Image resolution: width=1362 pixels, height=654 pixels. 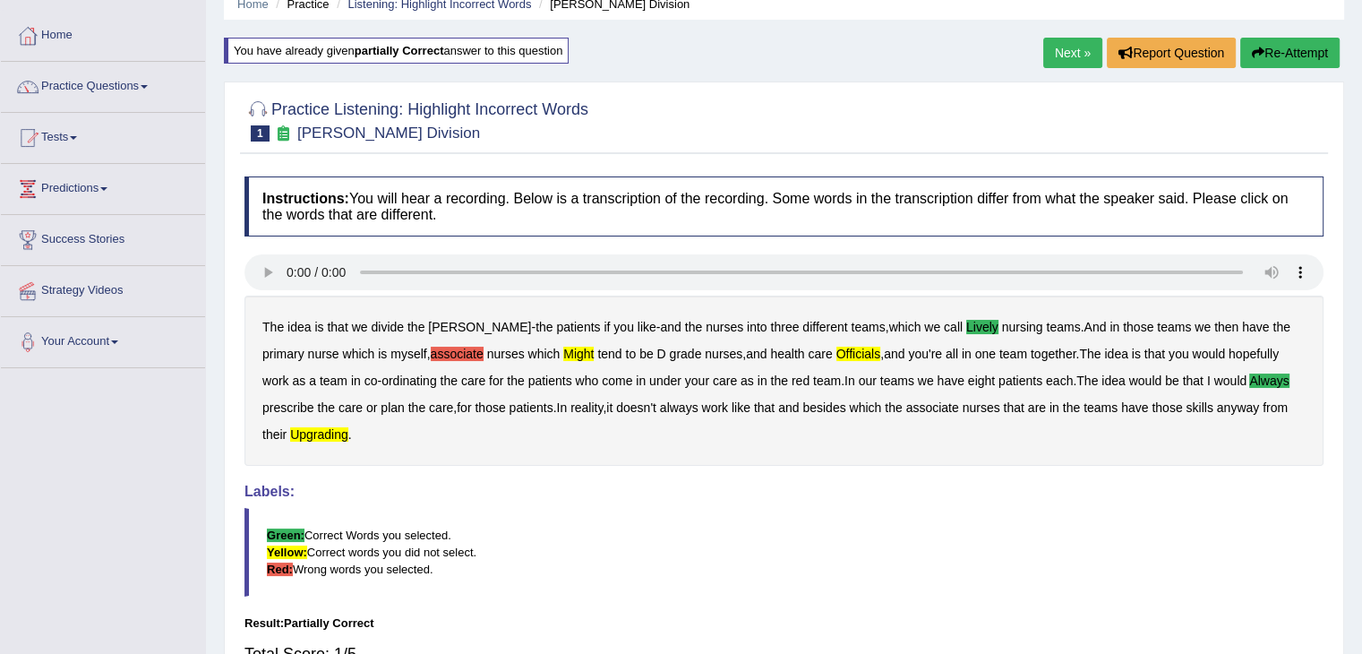 I want to click on b: if, so click(x=606, y=327).